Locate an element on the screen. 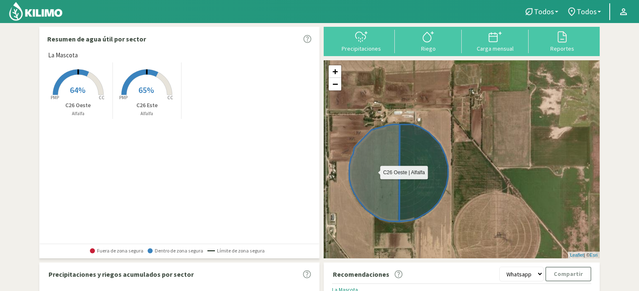 This screenshot has width=639, height=291. p: C26 Oeste is located at coordinates (78, 105).